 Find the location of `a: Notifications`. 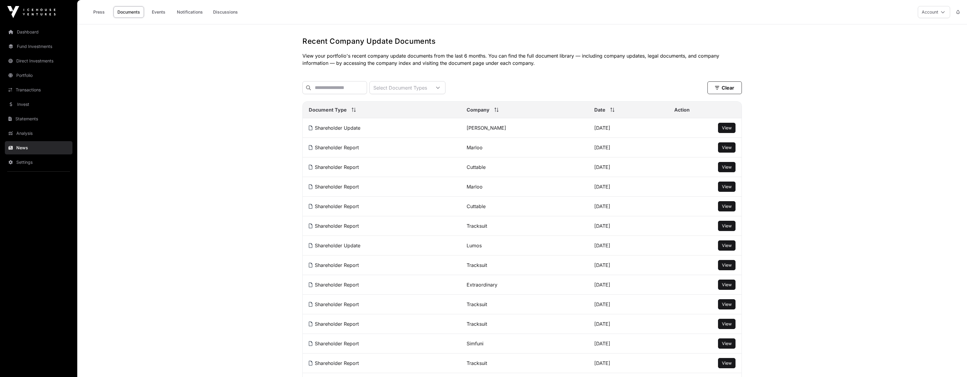

a: Notifications is located at coordinates (190, 12).